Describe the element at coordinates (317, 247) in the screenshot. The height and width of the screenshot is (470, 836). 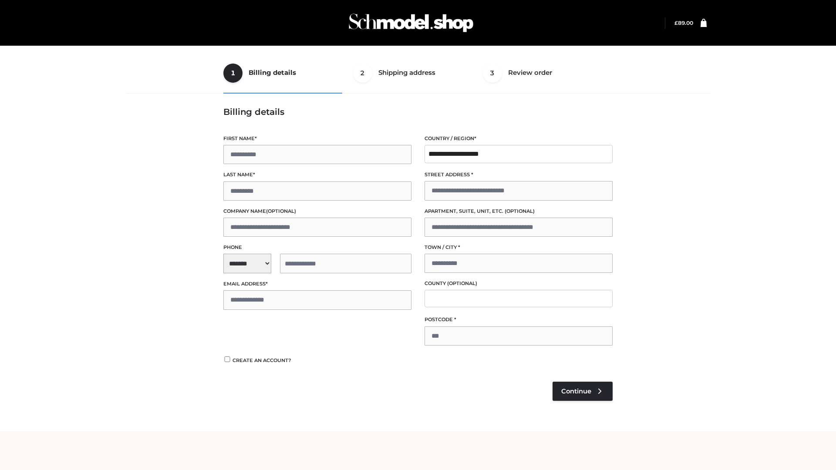
I see `label: Phone` at that location.